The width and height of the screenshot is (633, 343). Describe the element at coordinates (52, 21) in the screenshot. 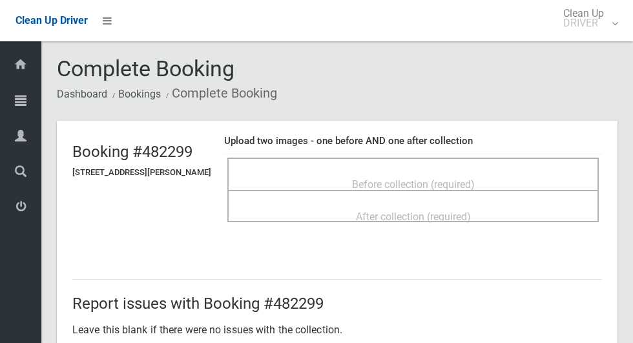

I see `a: Clean Up Driver` at that location.